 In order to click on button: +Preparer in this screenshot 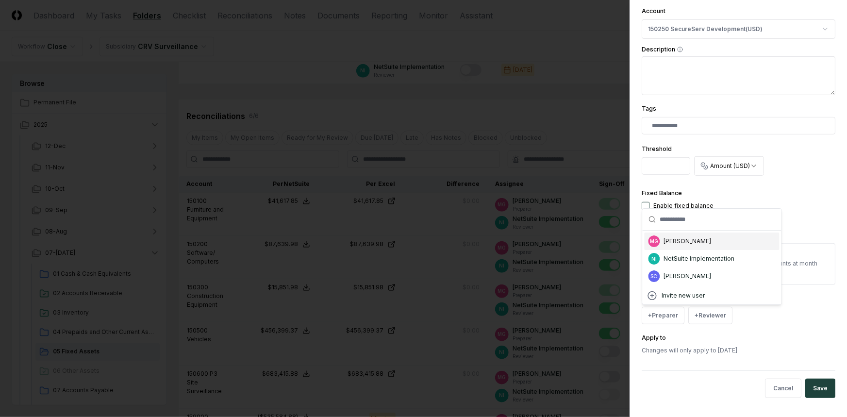, I will do `click(663, 316)`.